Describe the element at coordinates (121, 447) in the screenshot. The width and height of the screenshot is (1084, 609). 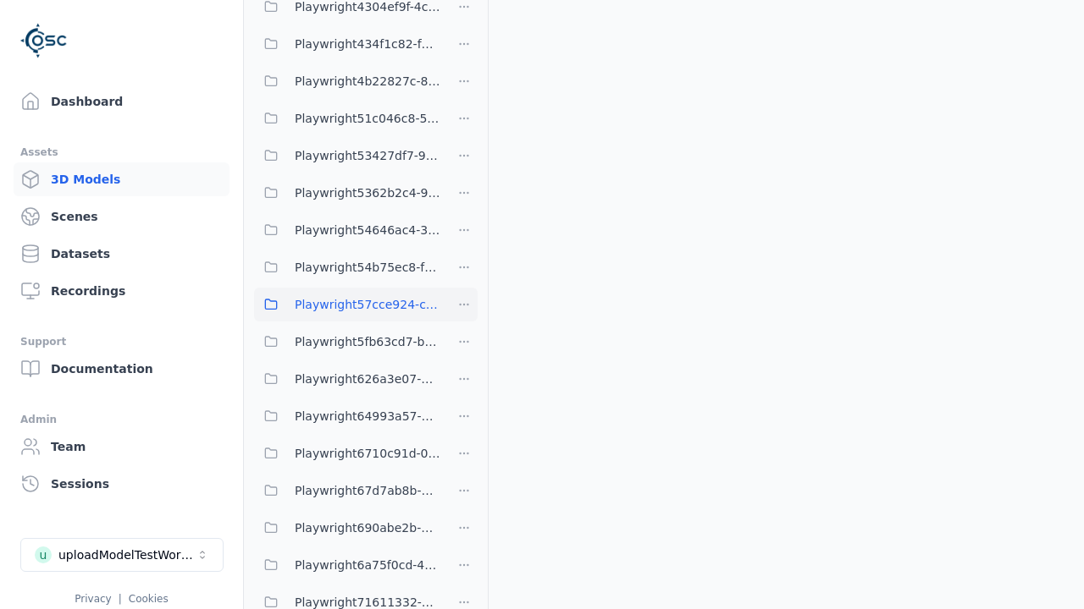
I see `a: Team` at that location.